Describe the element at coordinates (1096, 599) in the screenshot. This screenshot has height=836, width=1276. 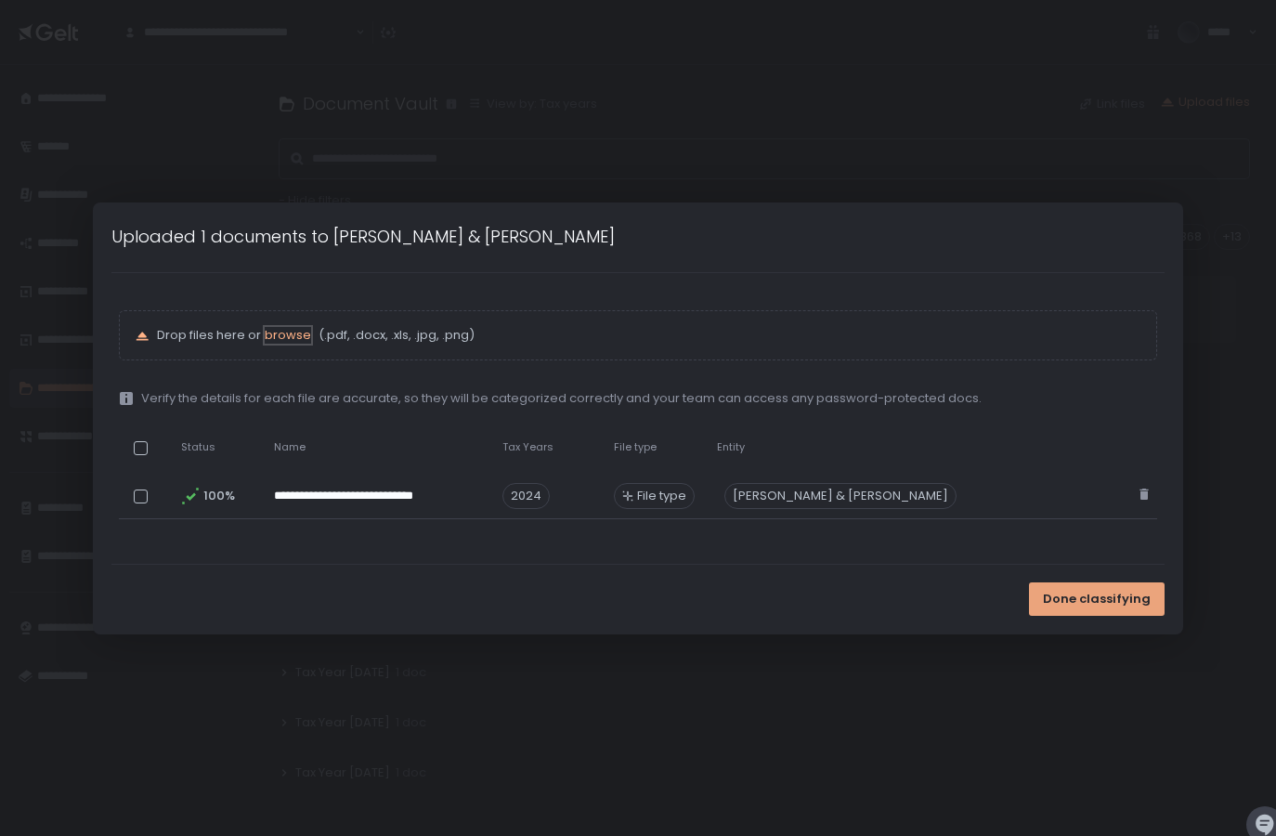
I see `span: Done classifying` at that location.